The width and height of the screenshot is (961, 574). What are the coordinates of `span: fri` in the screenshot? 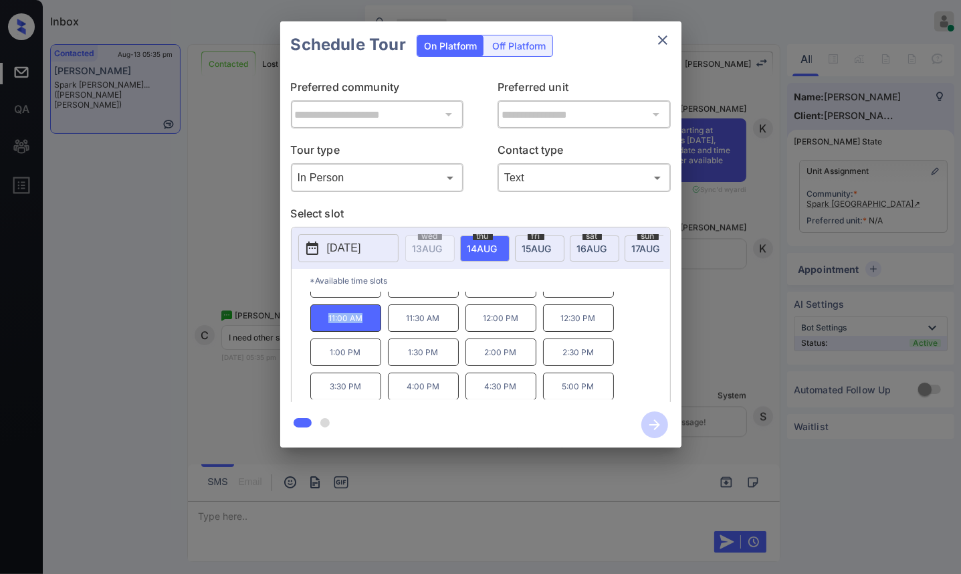 It's located at (536, 236).